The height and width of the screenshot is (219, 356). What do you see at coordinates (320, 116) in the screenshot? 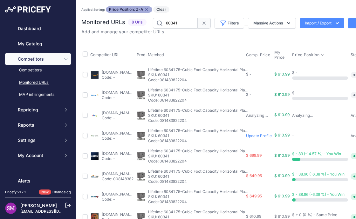
I see `p: Analyzing...` at bounding box center [320, 116].